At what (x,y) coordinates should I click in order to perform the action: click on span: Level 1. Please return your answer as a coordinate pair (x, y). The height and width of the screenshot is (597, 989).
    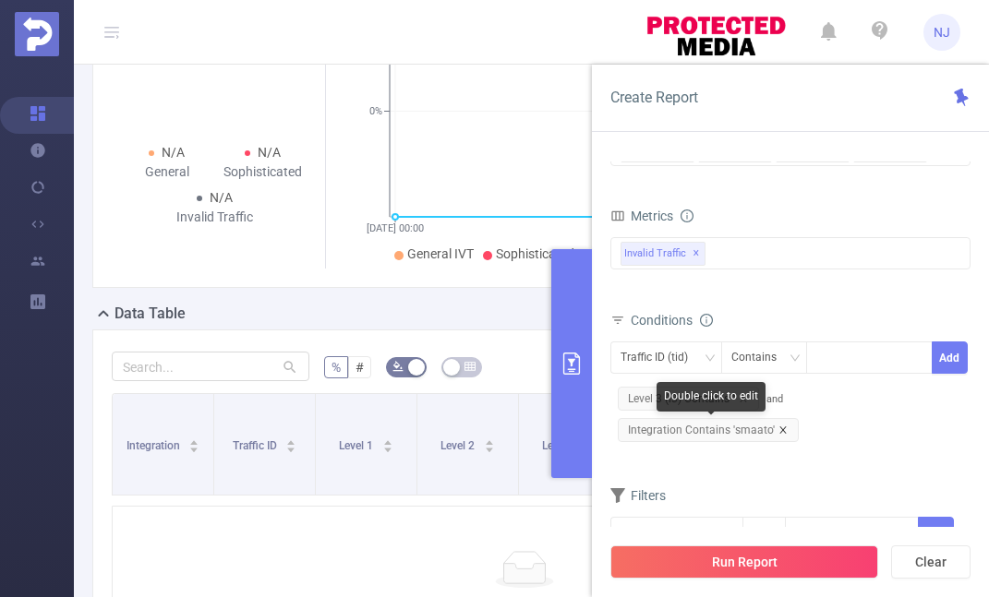
    Looking at the image, I should click on (357, 446).